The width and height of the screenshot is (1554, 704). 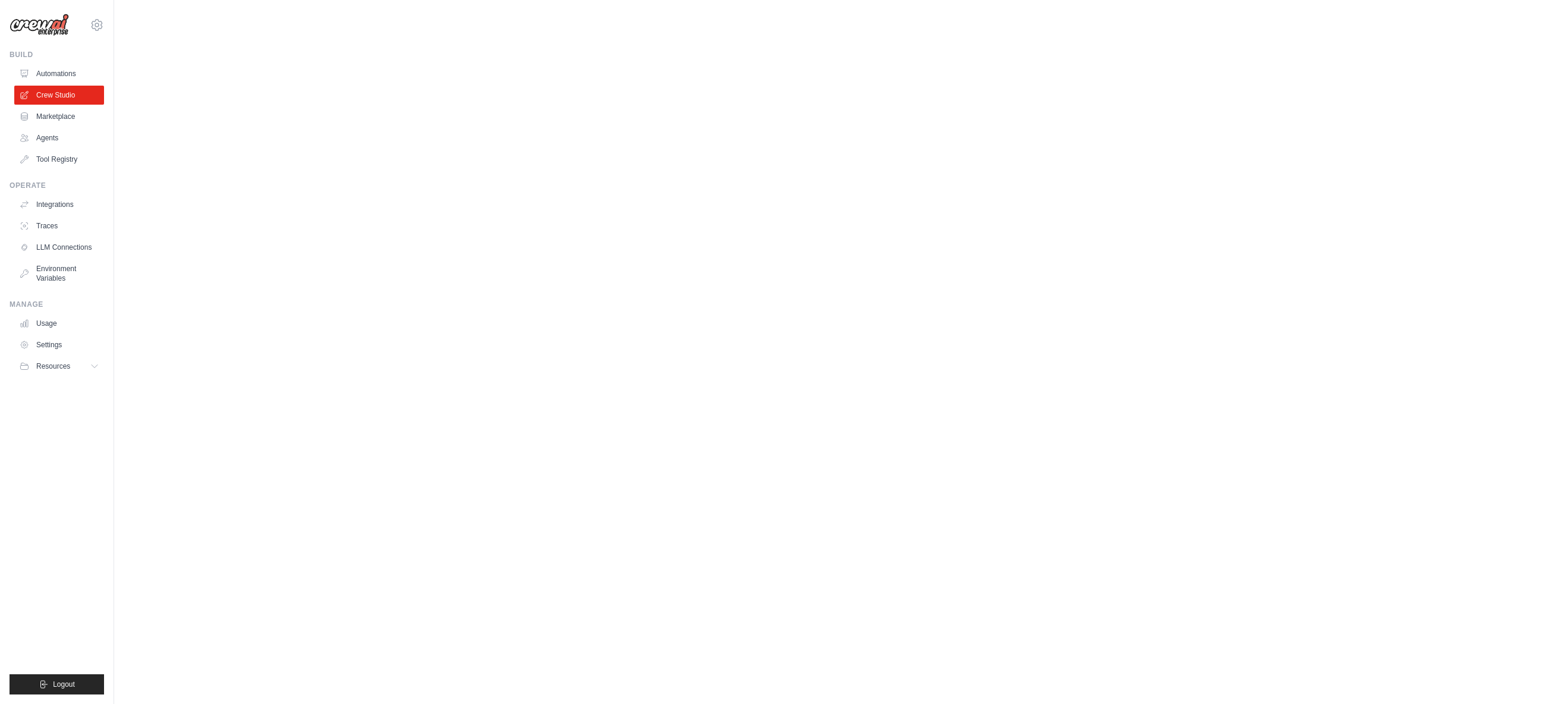 What do you see at coordinates (1525, 675) in the screenshot?
I see `div: Chat Widget` at bounding box center [1525, 675].